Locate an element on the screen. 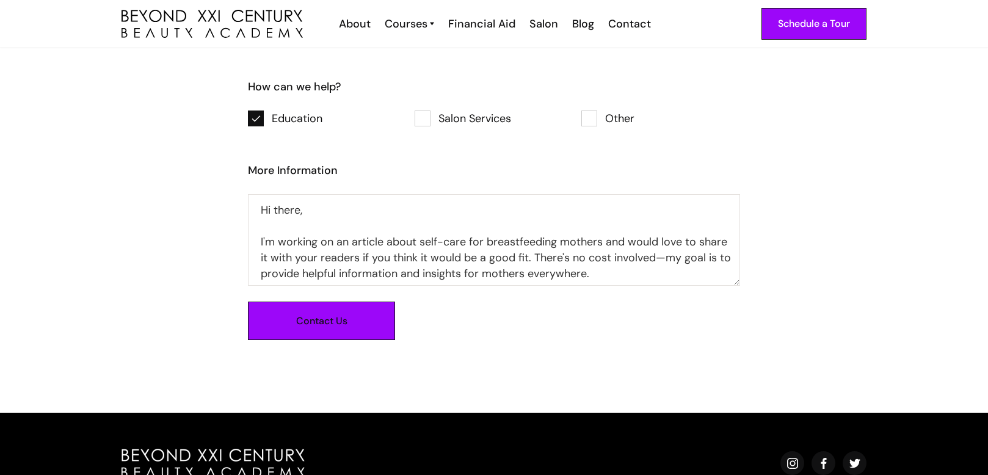 The height and width of the screenshot is (475, 988). a: home is located at coordinates (212, 24).